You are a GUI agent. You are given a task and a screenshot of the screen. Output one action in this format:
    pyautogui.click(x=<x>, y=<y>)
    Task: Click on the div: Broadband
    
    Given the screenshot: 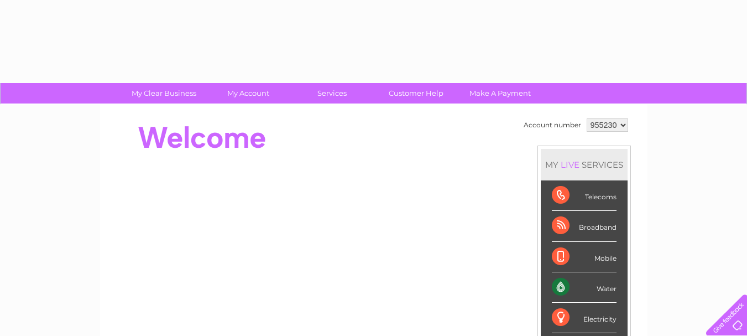 What is the action you would take?
    pyautogui.click(x=584, y=226)
    